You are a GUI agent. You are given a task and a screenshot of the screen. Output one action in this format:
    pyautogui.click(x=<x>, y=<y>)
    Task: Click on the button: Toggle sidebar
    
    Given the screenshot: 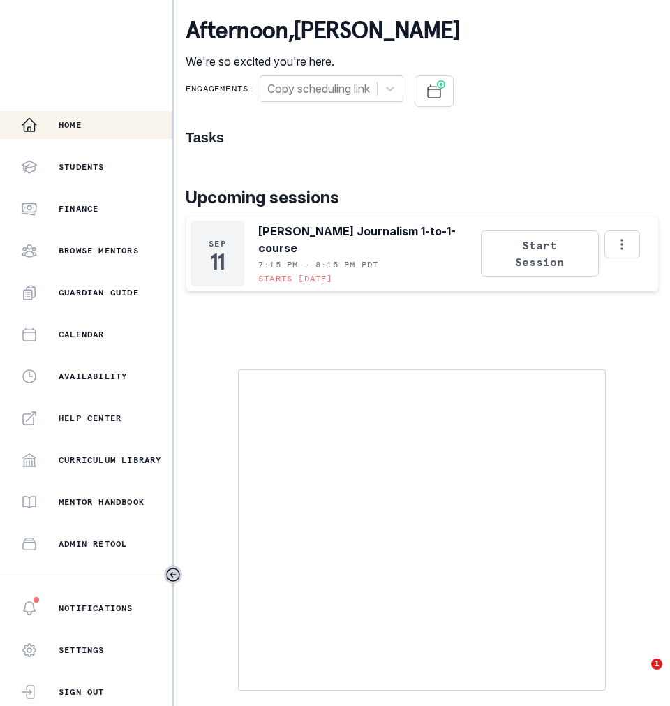 What is the action you would take?
    pyautogui.click(x=173, y=575)
    